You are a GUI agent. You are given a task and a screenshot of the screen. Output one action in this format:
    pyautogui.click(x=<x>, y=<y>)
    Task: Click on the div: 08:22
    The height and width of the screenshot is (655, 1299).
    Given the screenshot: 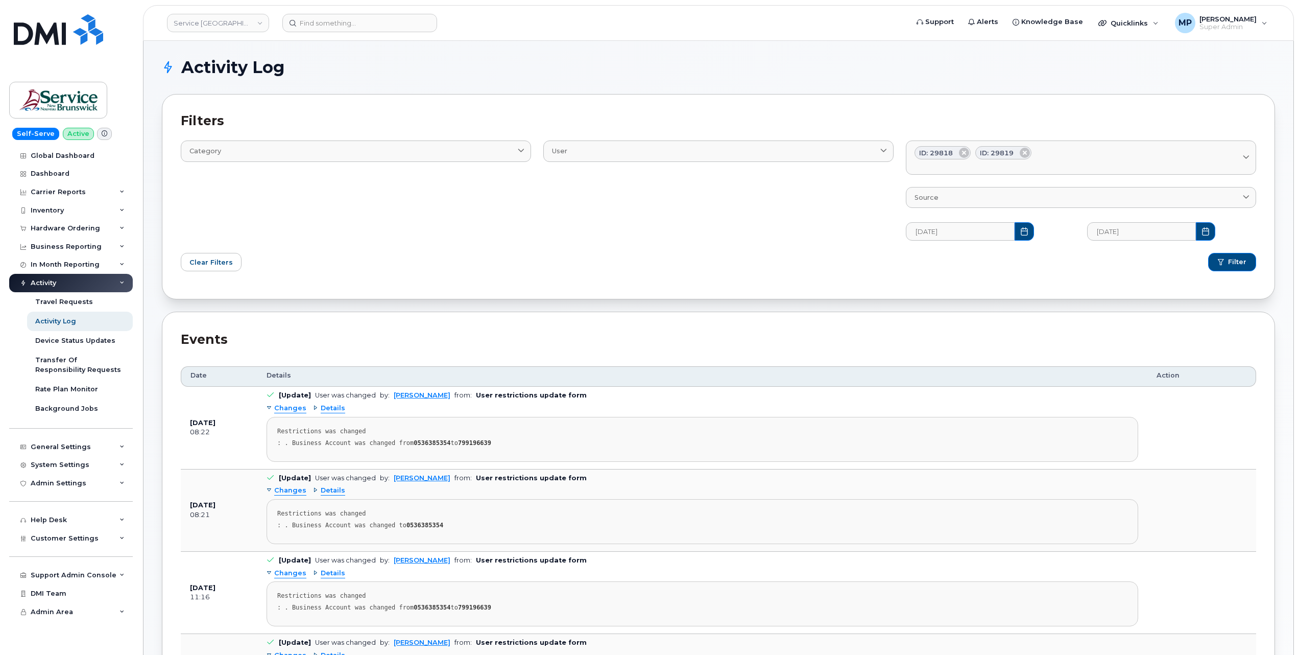 What is the action you would take?
    pyautogui.click(x=219, y=432)
    